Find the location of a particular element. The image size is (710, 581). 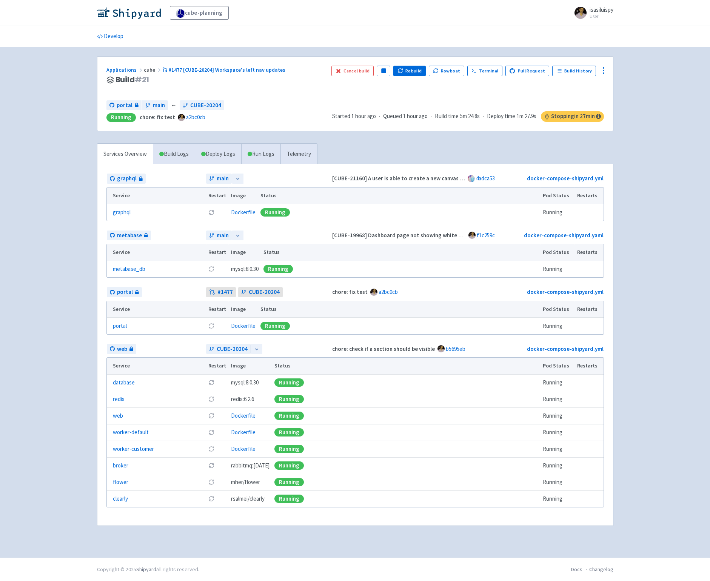

span: Stopping in 27 min is located at coordinates (572, 117).